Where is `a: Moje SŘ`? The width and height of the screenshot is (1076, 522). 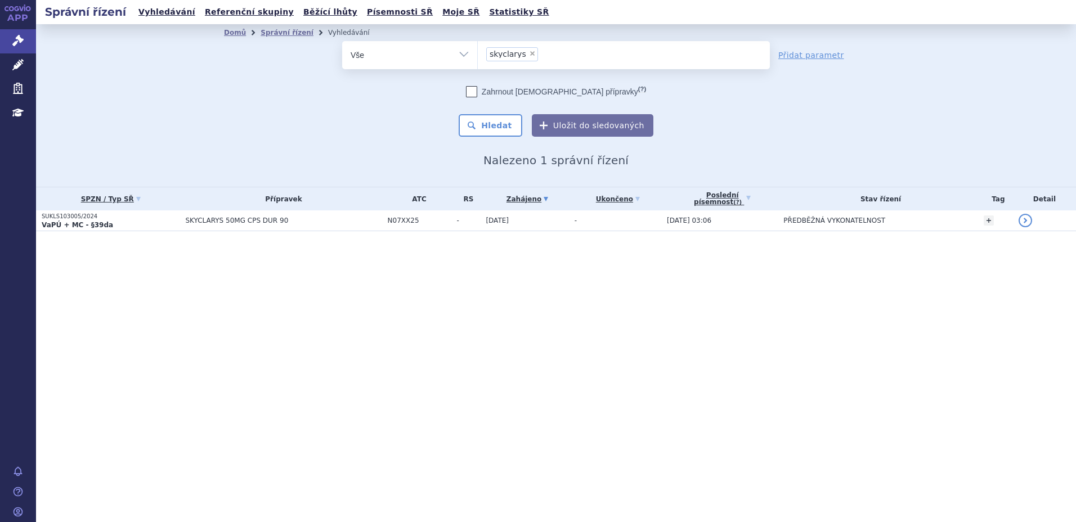
a: Moje SŘ is located at coordinates (461, 12).